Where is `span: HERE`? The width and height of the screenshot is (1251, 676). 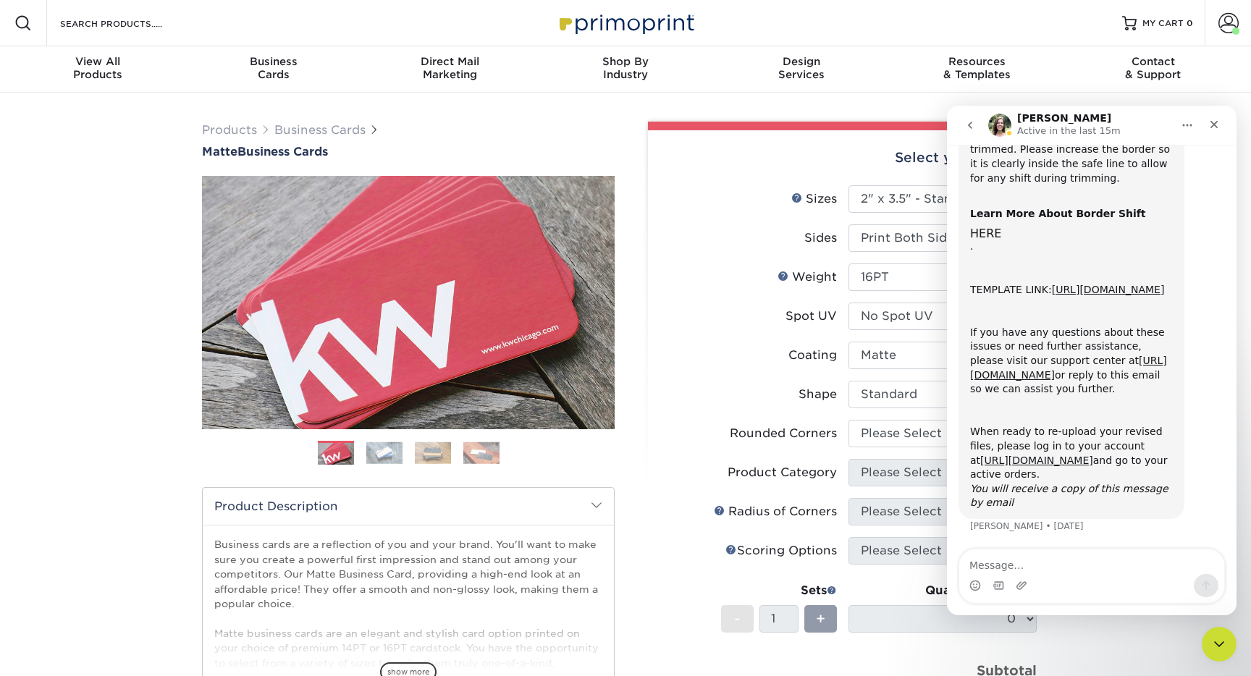 span: HERE is located at coordinates (38, 127).